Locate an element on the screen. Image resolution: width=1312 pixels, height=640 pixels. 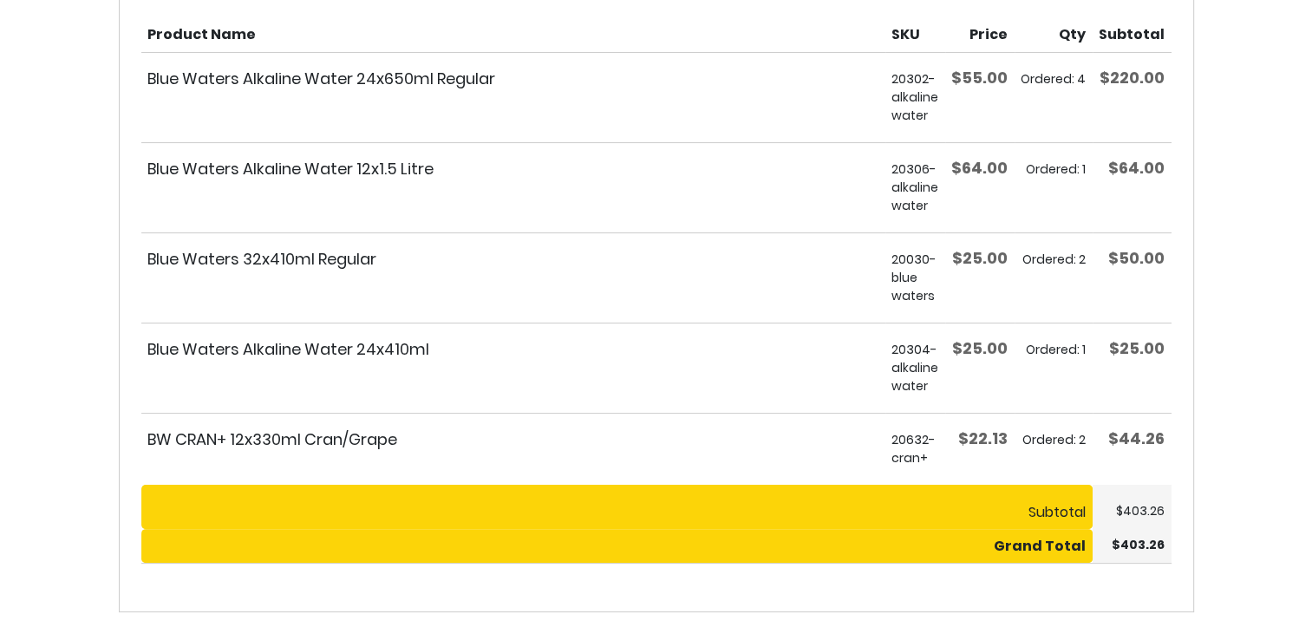
span: $44.26 is located at coordinates (1136, 438).